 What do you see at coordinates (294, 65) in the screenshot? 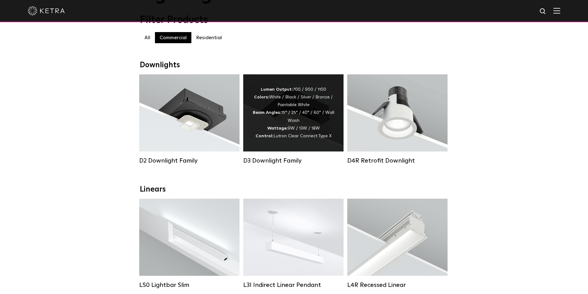
I see `div: Downlights` at bounding box center [294, 65].